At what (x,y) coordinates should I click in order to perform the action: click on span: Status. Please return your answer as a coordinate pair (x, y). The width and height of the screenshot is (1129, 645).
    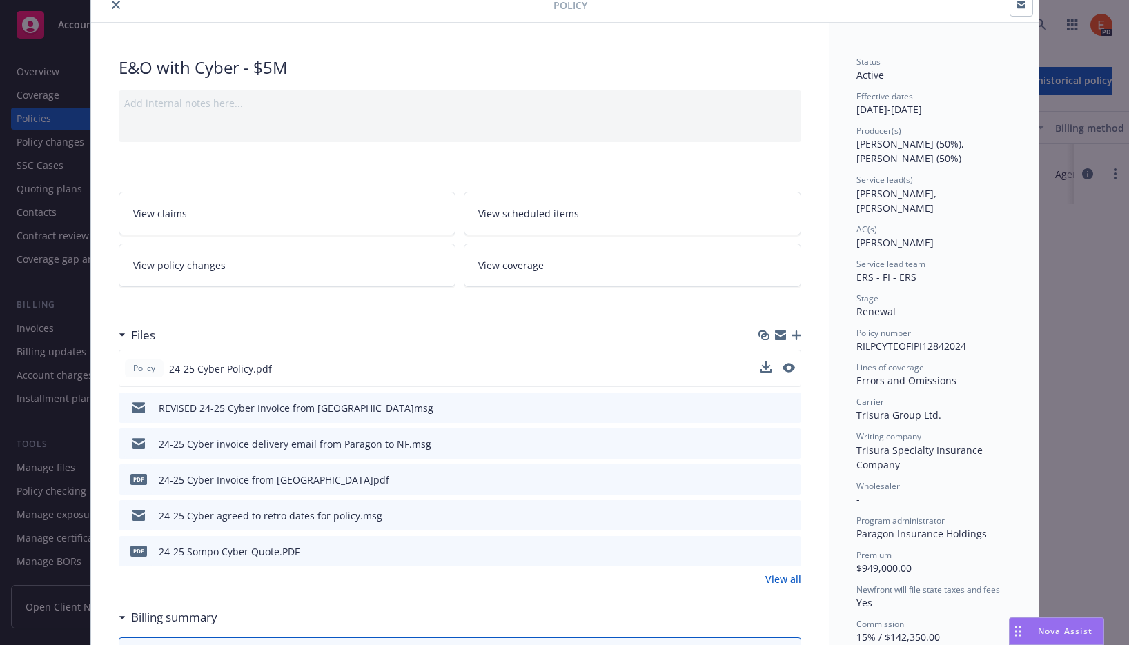
    Looking at the image, I should click on (868, 61).